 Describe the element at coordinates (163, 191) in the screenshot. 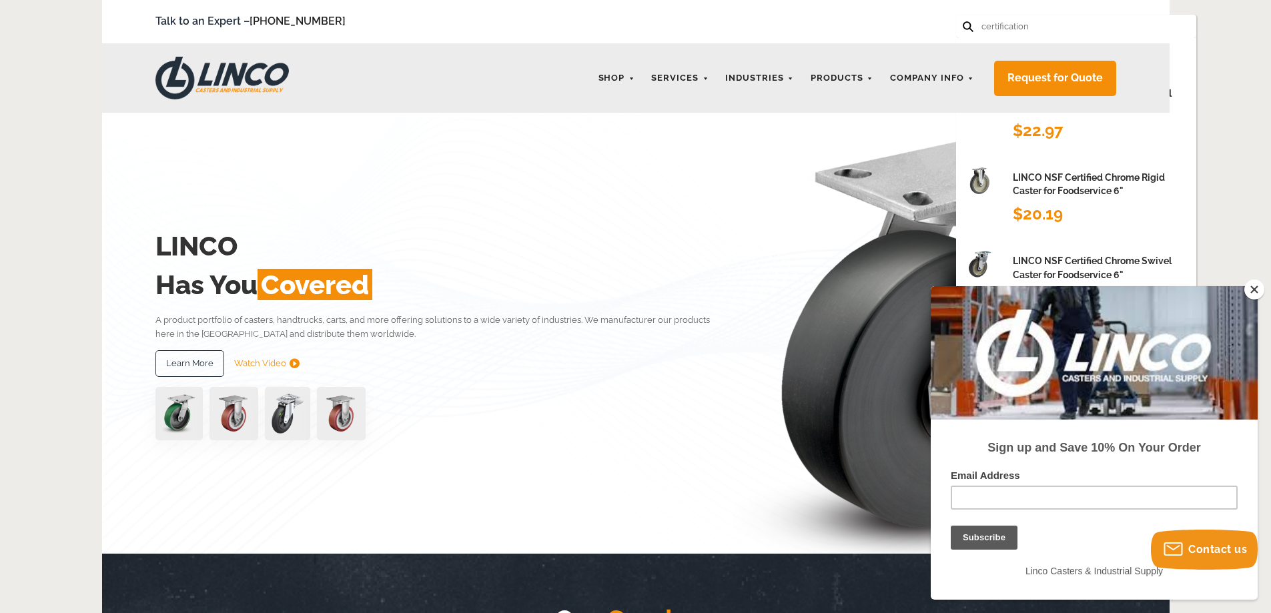

I see `label: Email Address` at that location.